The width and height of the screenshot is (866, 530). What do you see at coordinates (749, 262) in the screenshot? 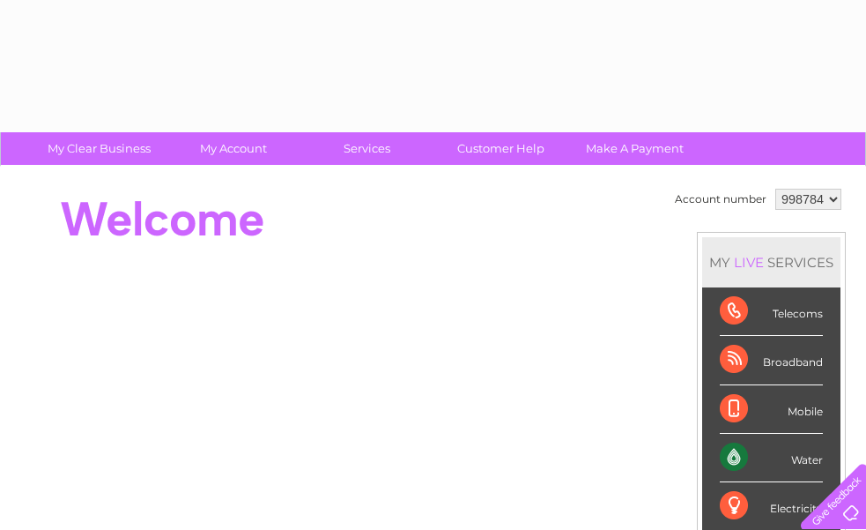
I see `div: LIVE` at bounding box center [749, 262].